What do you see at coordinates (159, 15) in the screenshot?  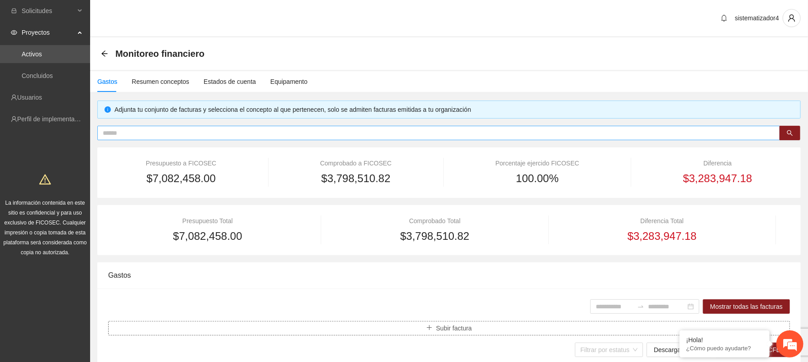 I see `div: Minimizar ventana de chat en vivo` at bounding box center [159, 15].